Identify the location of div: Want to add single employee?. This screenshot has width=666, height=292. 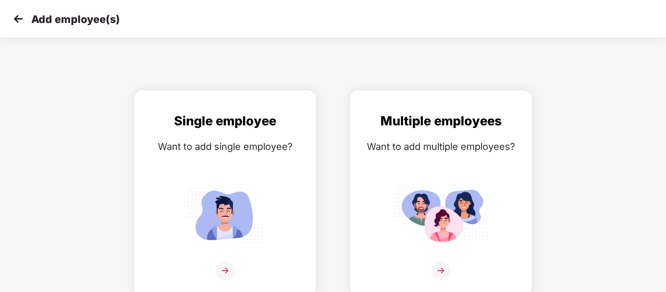
(225, 146).